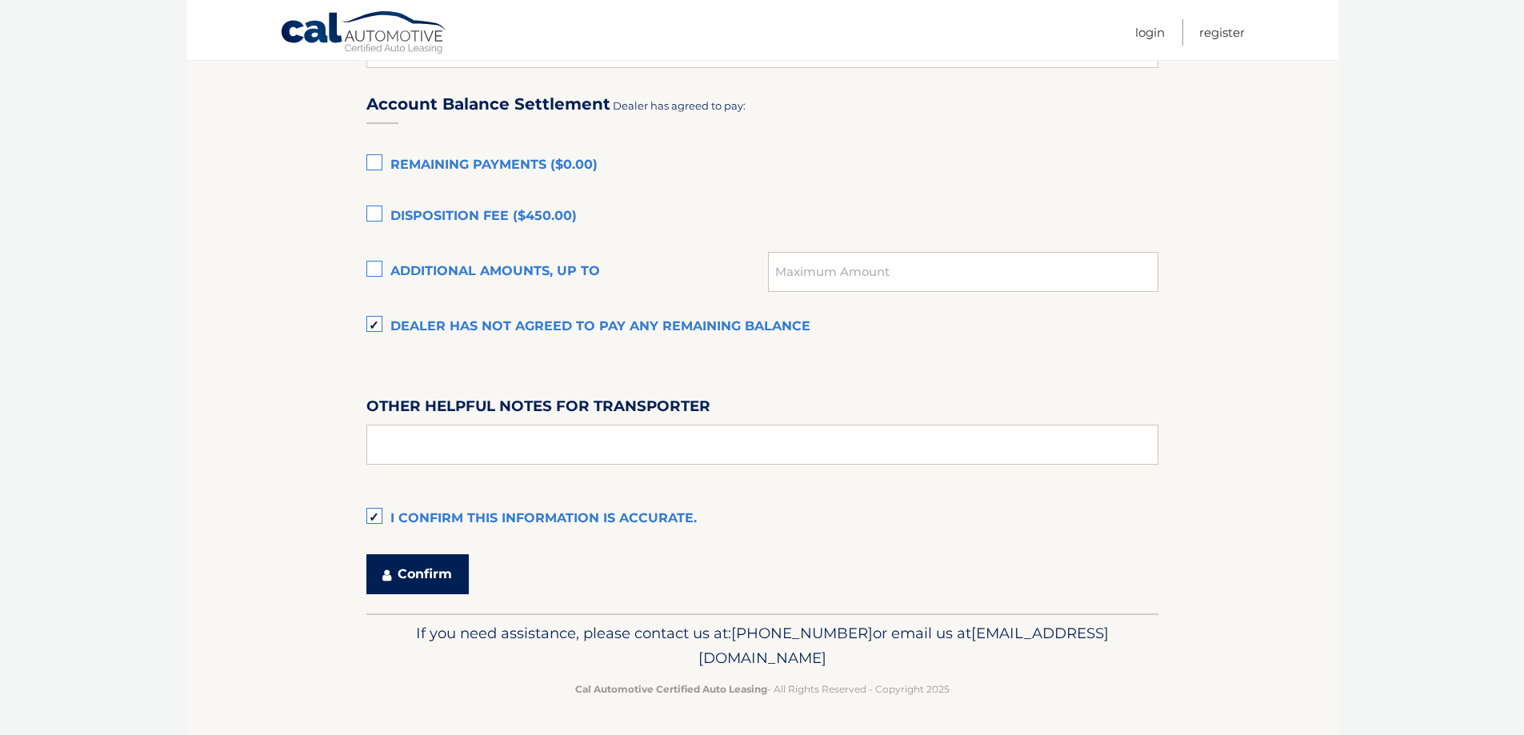 The width and height of the screenshot is (1524, 735). What do you see at coordinates (762, 689) in the screenshot?
I see `p: - All Rights Reserved - Copyright 2025` at bounding box center [762, 689].